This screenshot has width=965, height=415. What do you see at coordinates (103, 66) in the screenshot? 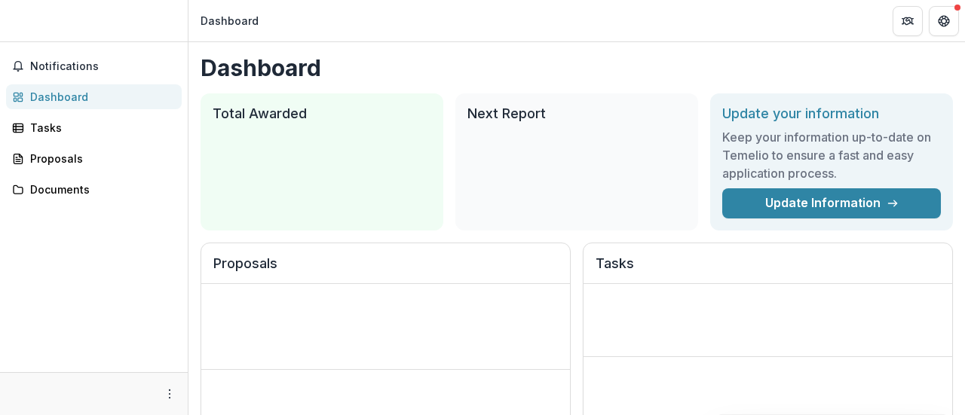
I see `span: Notifications` at bounding box center [103, 66].